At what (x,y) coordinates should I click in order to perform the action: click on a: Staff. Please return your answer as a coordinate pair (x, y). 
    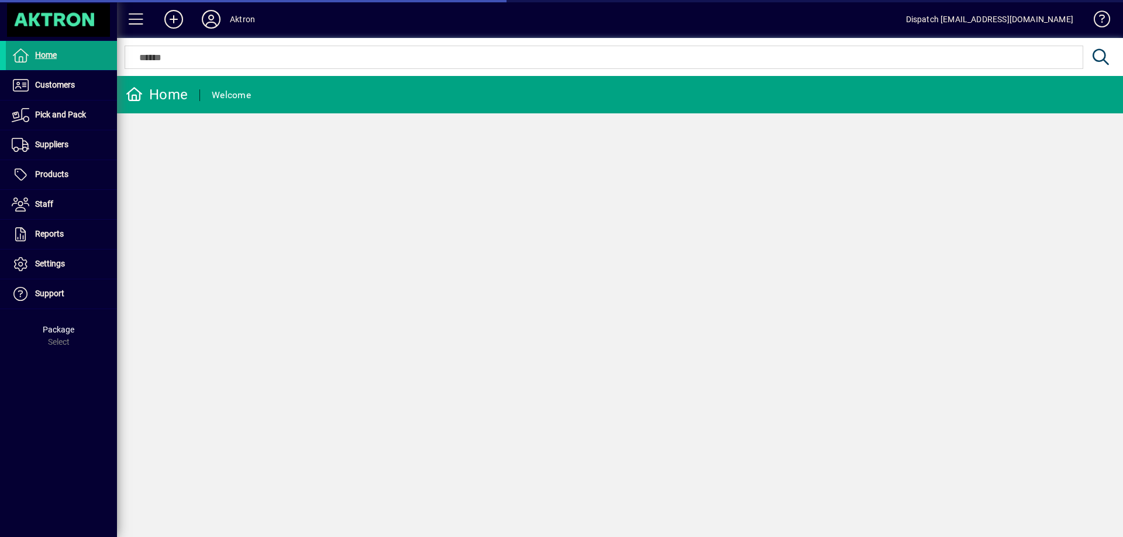
    Looking at the image, I should click on (61, 205).